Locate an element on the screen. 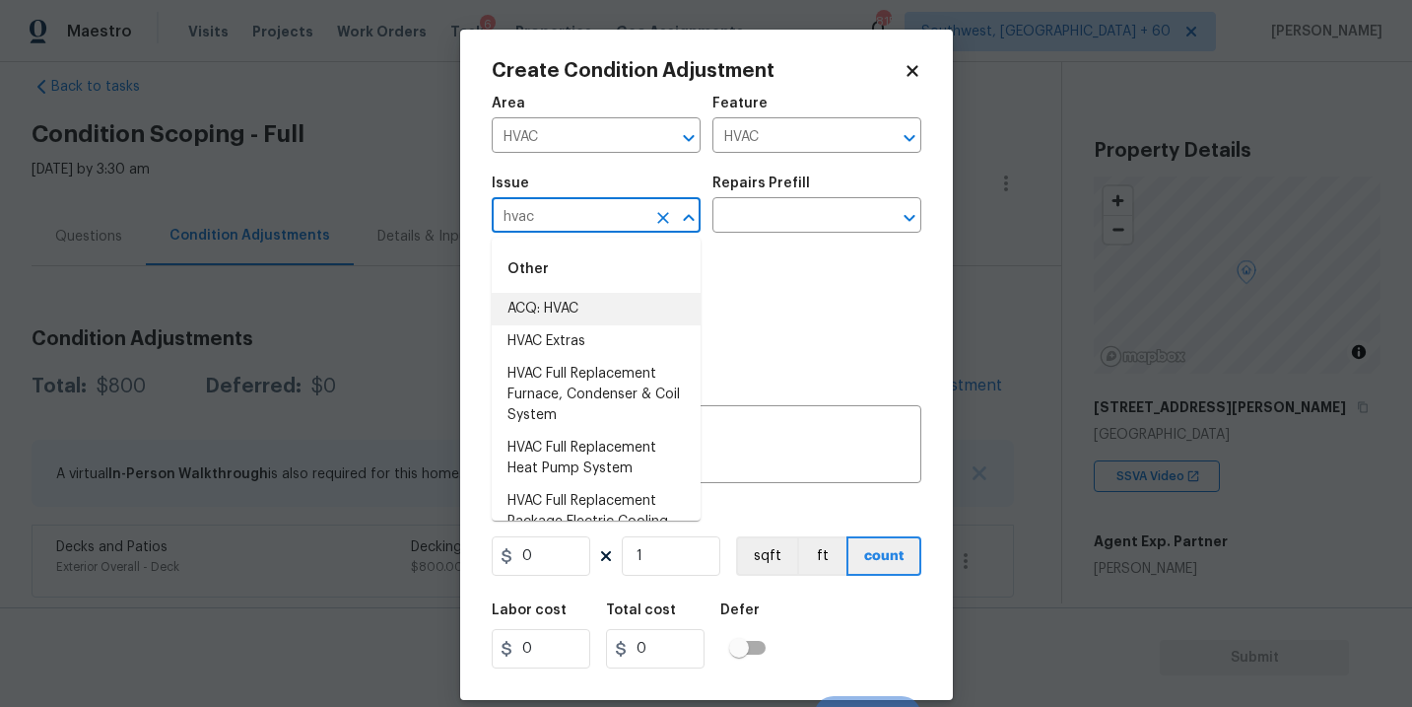  h5: Repairs Prefill is located at coordinates (761, 183).